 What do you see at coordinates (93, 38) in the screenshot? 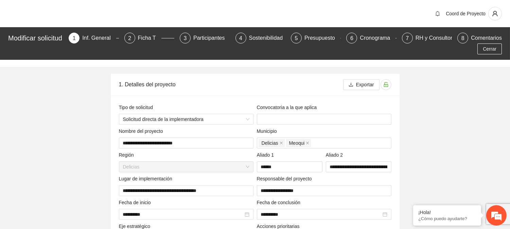
I see `div: 1Inf. General` at bounding box center [93, 38].